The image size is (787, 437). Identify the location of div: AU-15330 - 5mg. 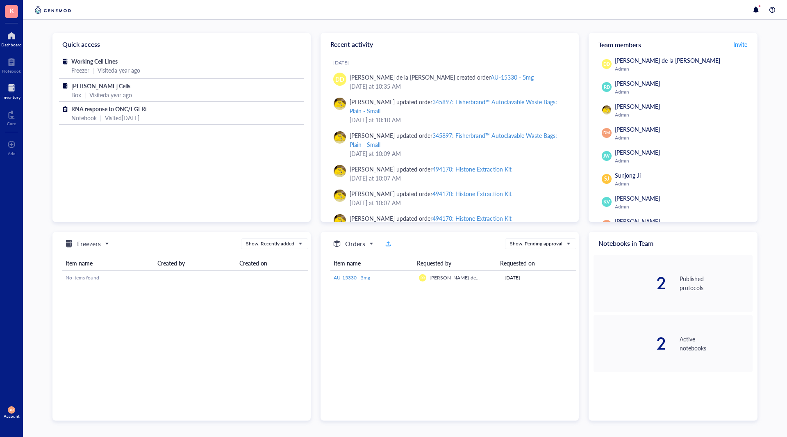
(512, 77).